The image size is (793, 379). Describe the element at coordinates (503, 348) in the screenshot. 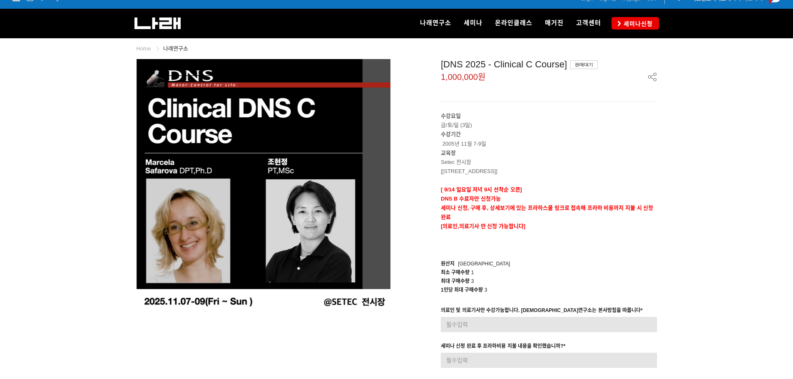

I see `div: 세미나 신청 완료 후 프라하비용 지불 내용을 확인했습니까?` at that location.